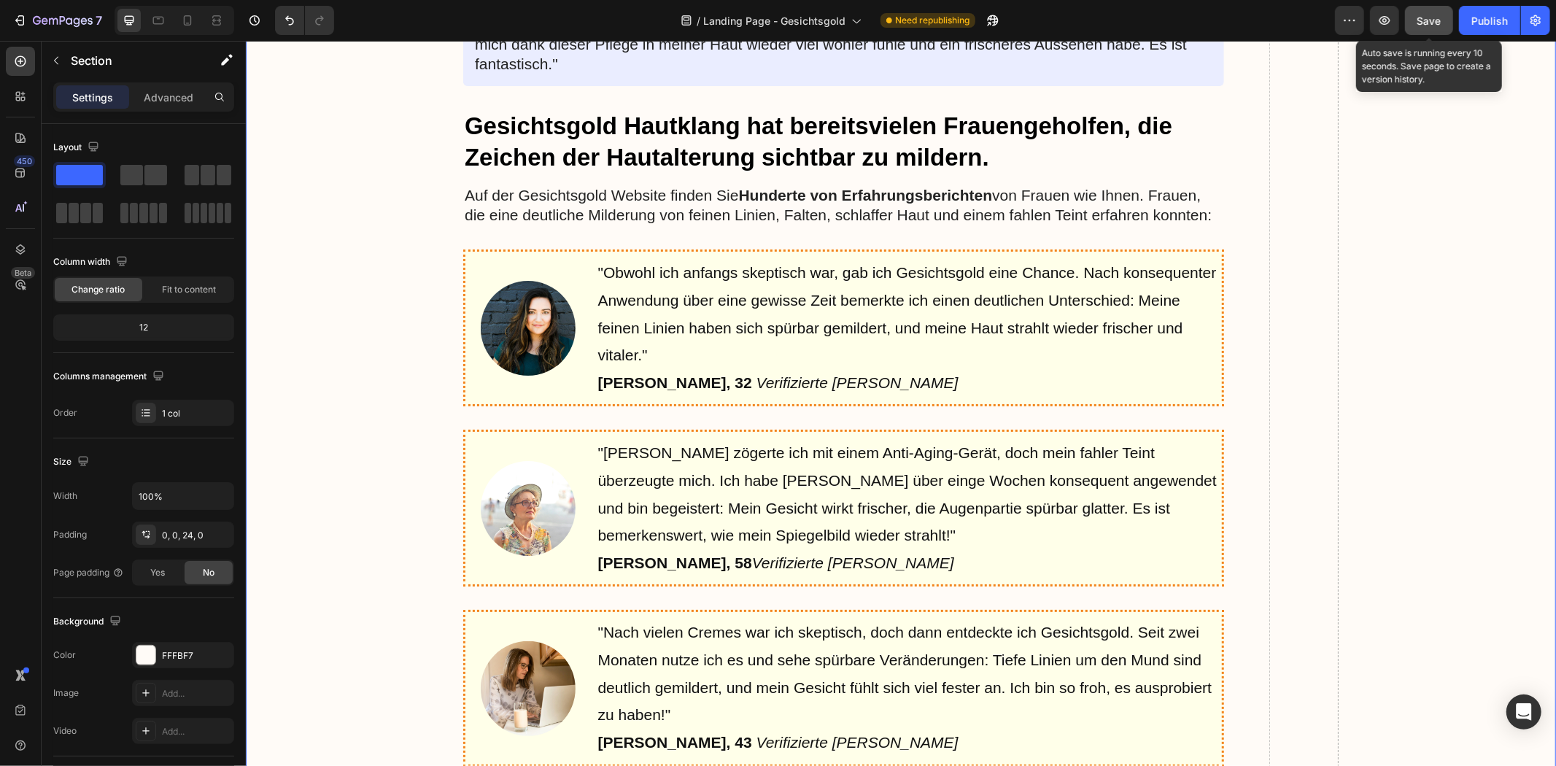  I want to click on div: Columns management, so click(110, 376).